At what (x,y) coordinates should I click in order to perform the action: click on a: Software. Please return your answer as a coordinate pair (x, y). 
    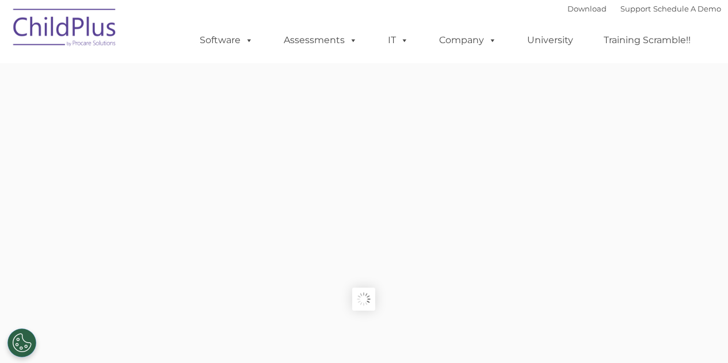
    Looking at the image, I should click on (226, 40).